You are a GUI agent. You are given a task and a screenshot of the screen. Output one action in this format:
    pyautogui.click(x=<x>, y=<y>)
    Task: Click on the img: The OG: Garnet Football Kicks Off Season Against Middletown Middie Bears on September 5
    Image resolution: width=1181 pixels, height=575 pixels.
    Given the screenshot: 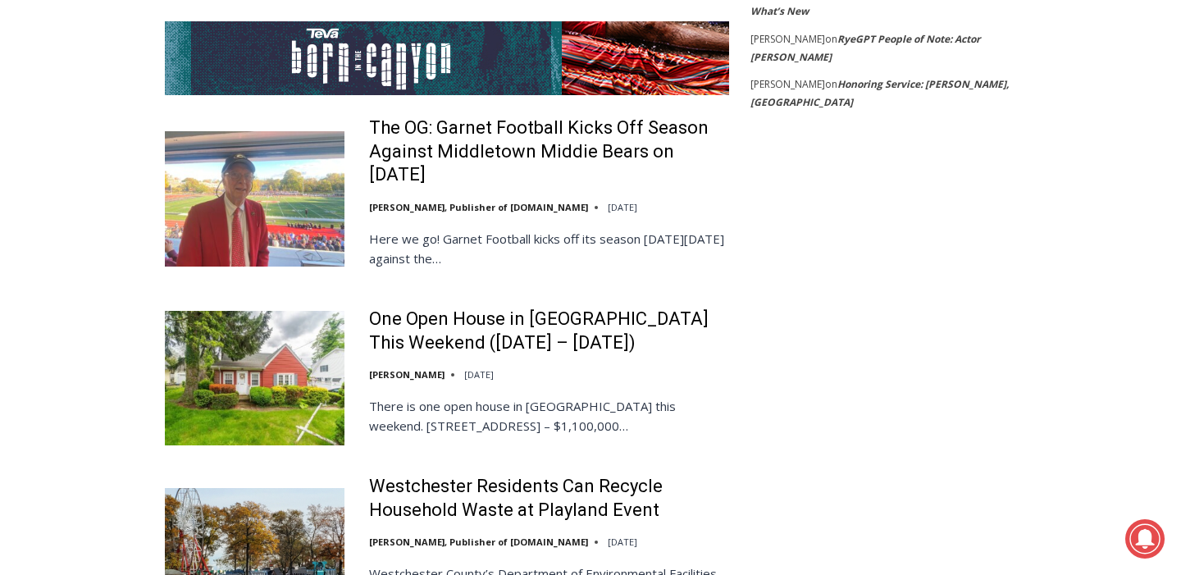 What is the action you would take?
    pyautogui.click(x=254, y=198)
    